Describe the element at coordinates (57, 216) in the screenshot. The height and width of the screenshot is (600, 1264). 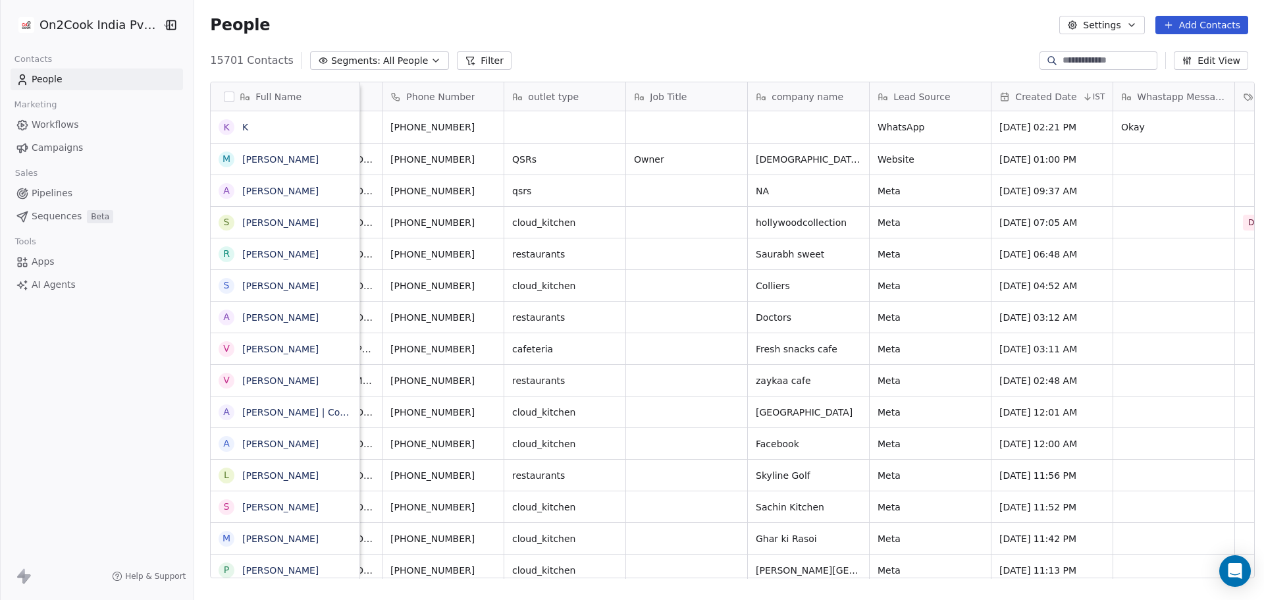
I see `span: Sequences` at that location.